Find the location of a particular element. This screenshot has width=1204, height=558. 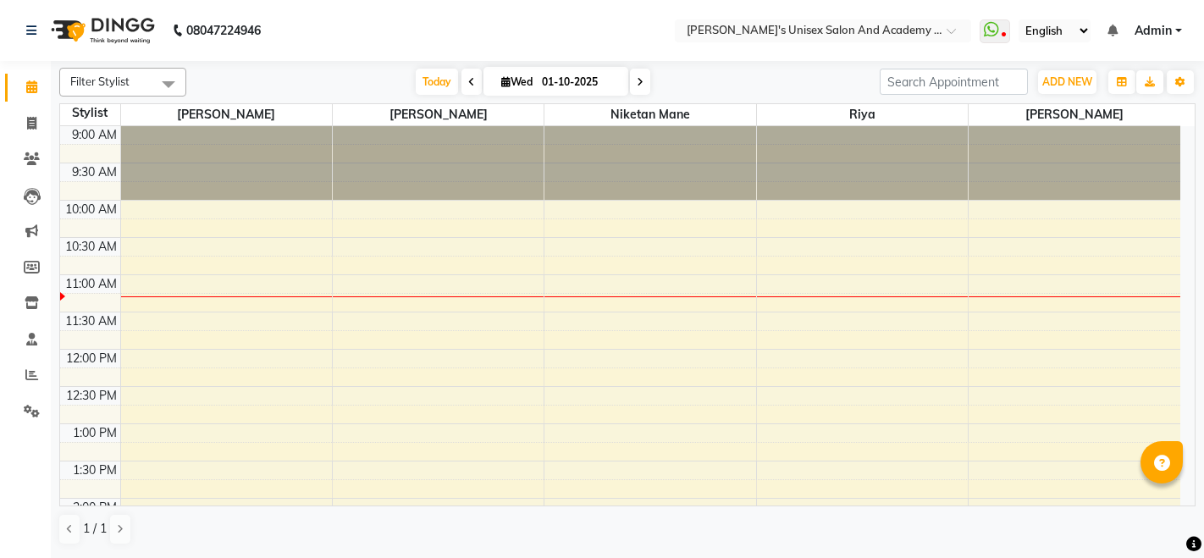

b: 08047224946 is located at coordinates (223, 30).